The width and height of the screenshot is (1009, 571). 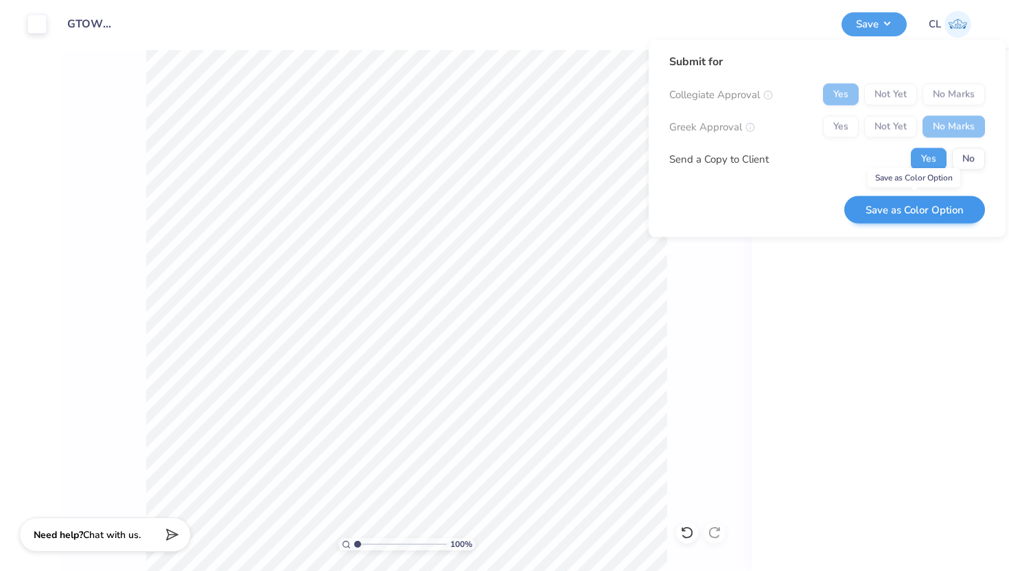 I want to click on input: Untitled Design, so click(x=91, y=24).